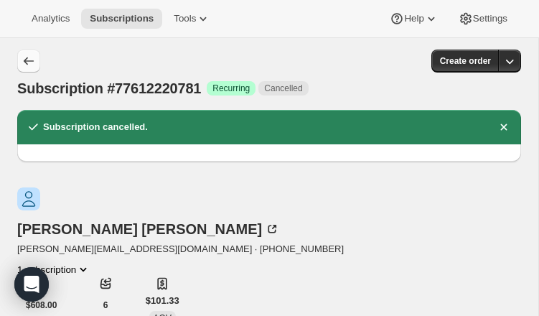 The image size is (539, 316). What do you see at coordinates (50, 19) in the screenshot?
I see `button: Analytics` at bounding box center [50, 19].